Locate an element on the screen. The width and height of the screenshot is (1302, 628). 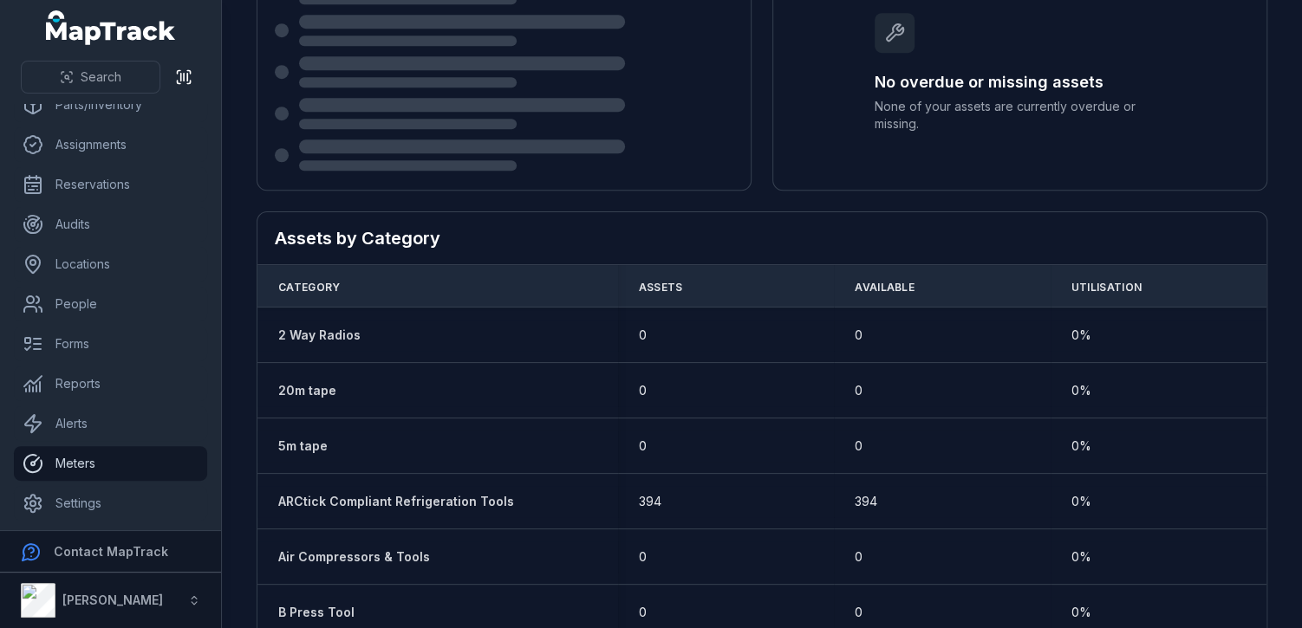
strong: ARCtick Compliant Refrigeration Tools is located at coordinates (396, 502).